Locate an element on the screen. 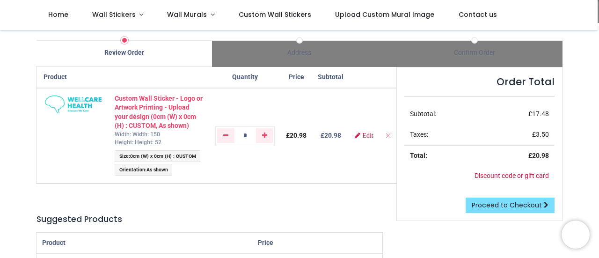  span: Size is located at coordinates (124, 156).